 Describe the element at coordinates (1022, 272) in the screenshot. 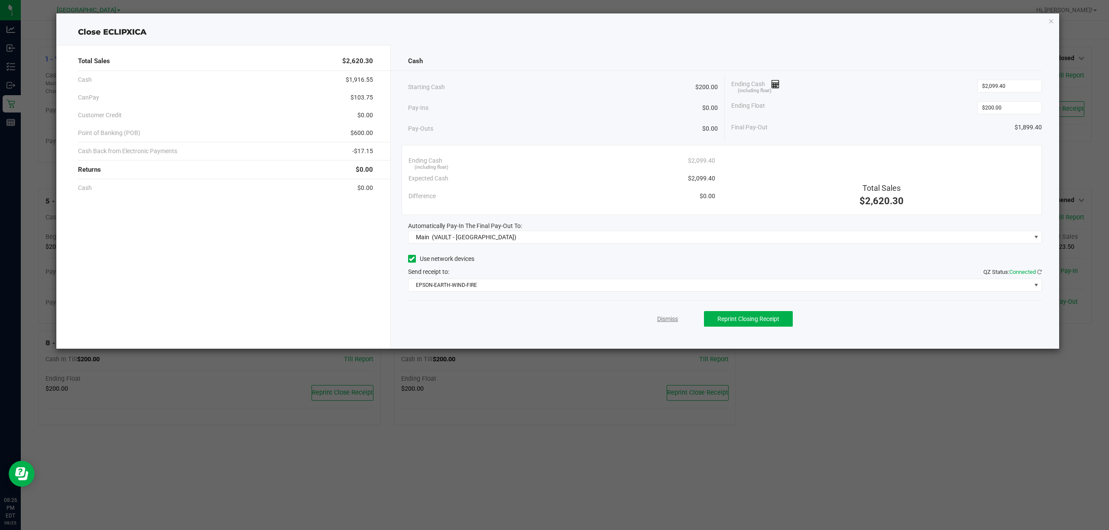

I see `span: Connected` at that location.